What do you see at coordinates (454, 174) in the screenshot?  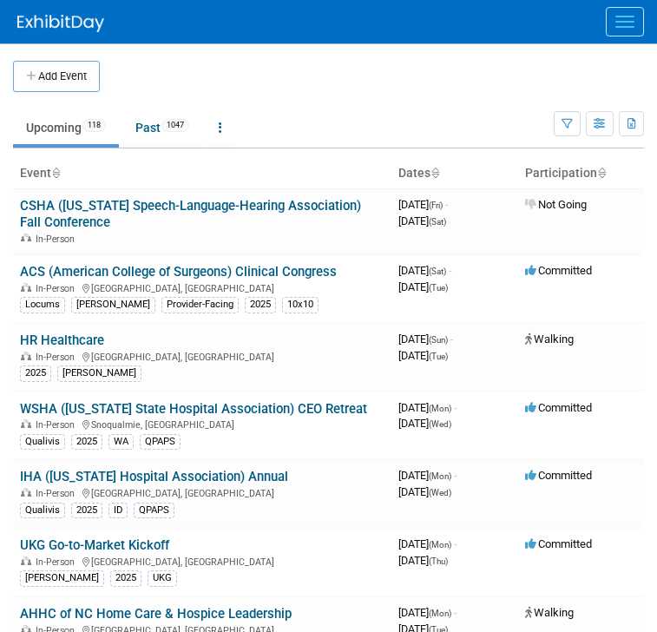 I see `th: Dates` at bounding box center [454, 174].